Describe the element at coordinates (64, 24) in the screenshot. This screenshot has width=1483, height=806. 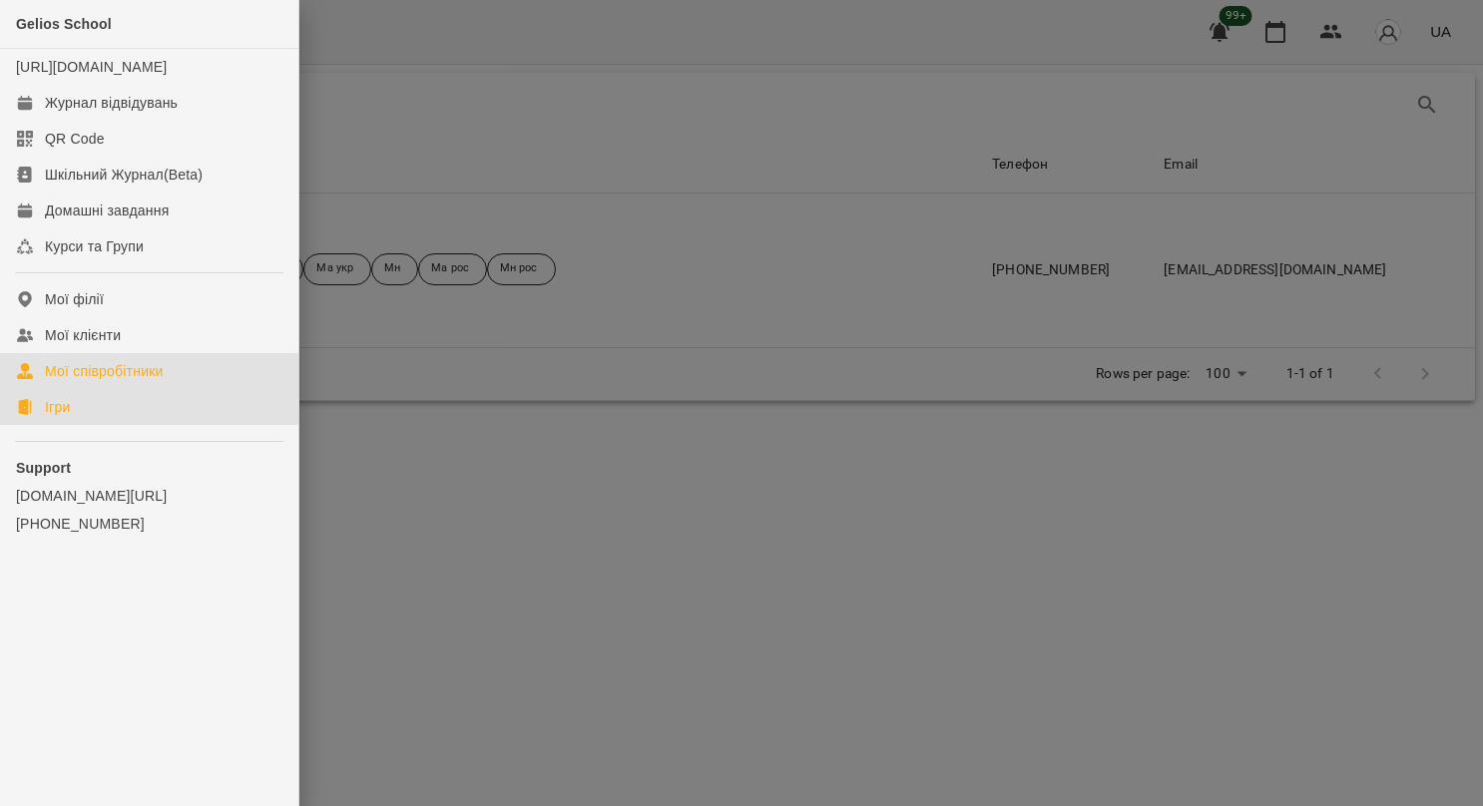
I see `span: Gelios School` at that location.